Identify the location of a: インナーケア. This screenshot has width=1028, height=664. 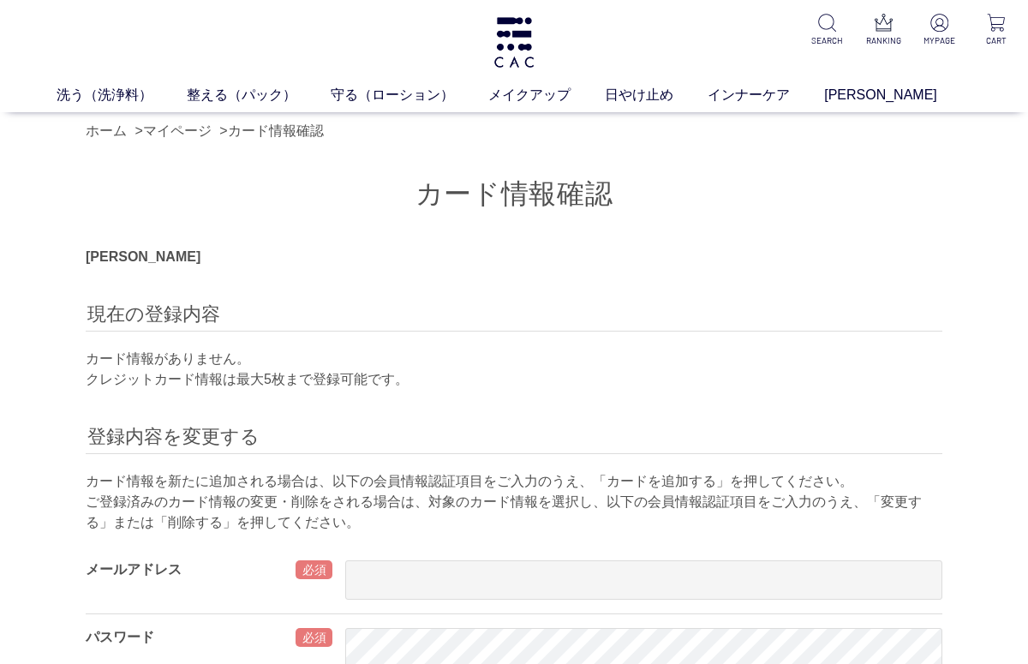
(766, 95).